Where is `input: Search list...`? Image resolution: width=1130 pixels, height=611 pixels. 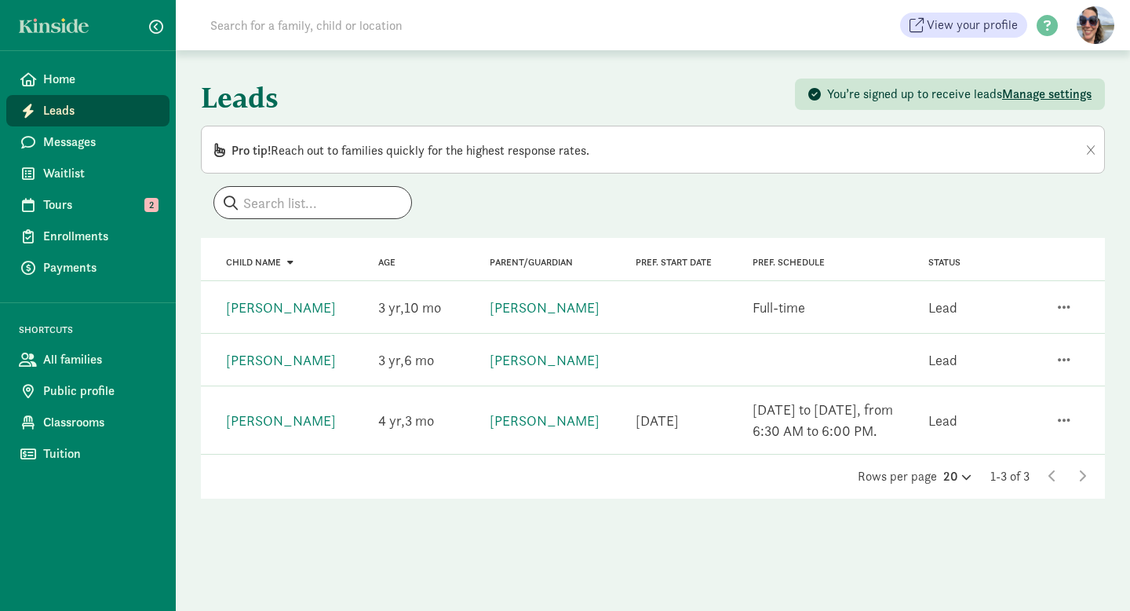
input: Search list... is located at coordinates (312, 202).